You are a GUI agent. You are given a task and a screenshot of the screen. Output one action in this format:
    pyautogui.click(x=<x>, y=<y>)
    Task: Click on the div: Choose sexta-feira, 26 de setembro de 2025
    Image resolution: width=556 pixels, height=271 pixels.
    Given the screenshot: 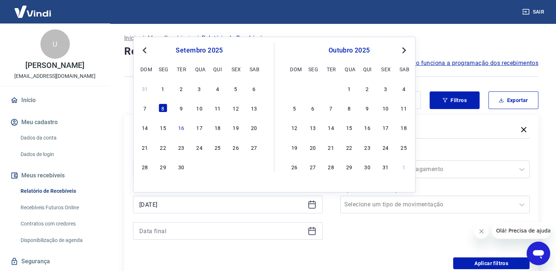 What is the action you would take?
    pyautogui.click(x=236, y=147)
    